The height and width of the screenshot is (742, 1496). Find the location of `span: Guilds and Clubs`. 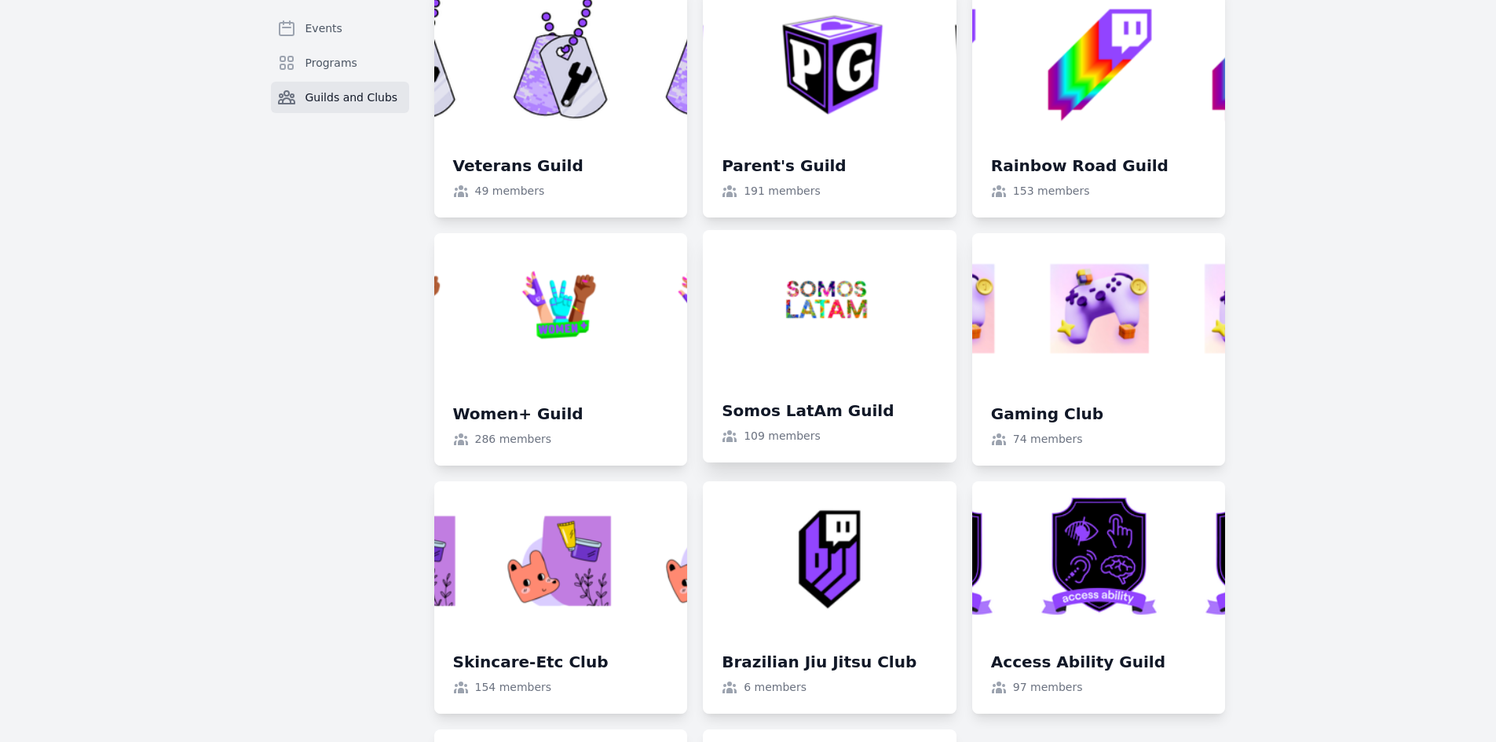

span: Guilds and Clubs is located at coordinates (352, 97).